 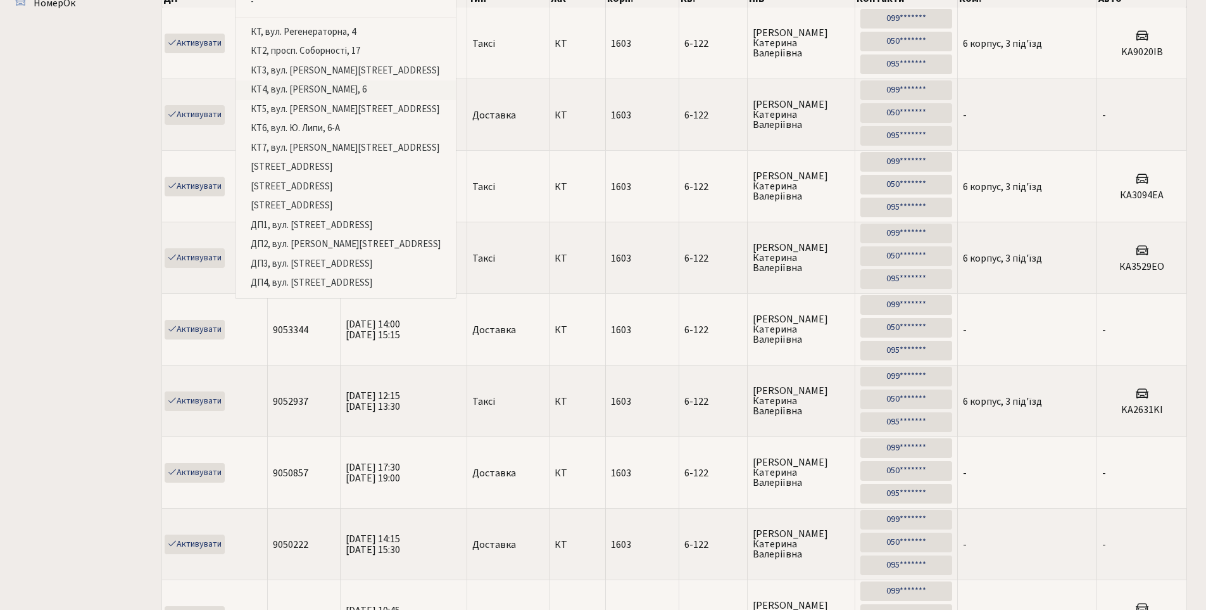 I want to click on h5: КА3529ЕО, so click(x=1141, y=267).